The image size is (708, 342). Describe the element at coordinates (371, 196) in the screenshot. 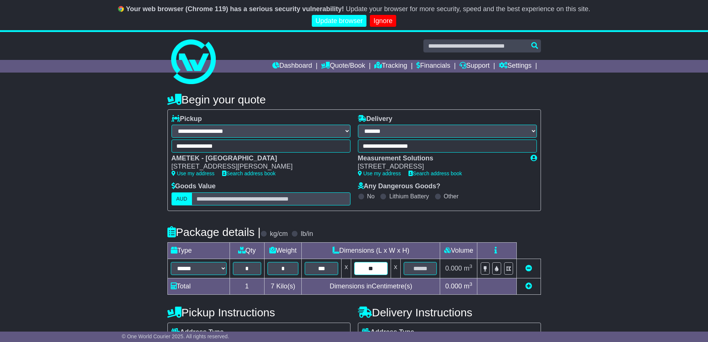

I see `label: No` at that location.